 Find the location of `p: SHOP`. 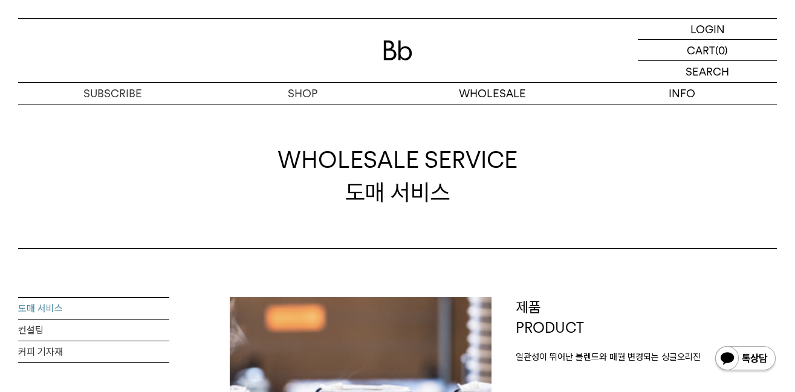

p: SHOP is located at coordinates (303, 93).